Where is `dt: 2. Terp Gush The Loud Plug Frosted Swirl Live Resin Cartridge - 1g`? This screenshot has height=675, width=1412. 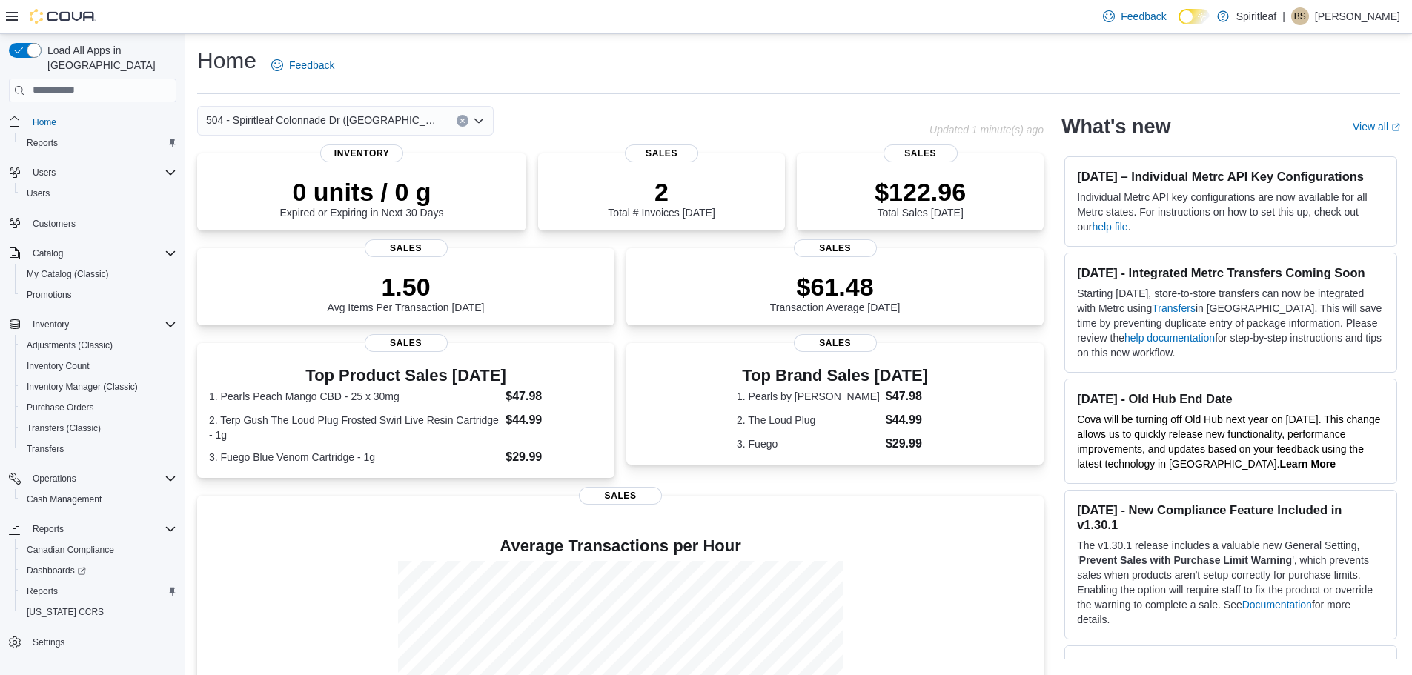
dt: 2. Terp Gush The Loud Plug Frosted Swirl Live Resin Cartridge - 1g is located at coordinates (354, 428).